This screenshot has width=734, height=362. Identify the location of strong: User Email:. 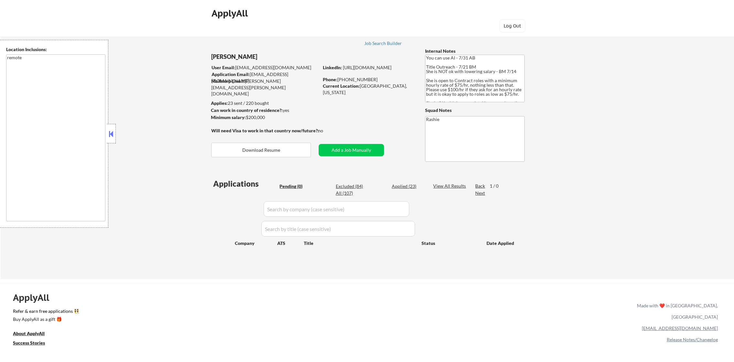
(223, 67).